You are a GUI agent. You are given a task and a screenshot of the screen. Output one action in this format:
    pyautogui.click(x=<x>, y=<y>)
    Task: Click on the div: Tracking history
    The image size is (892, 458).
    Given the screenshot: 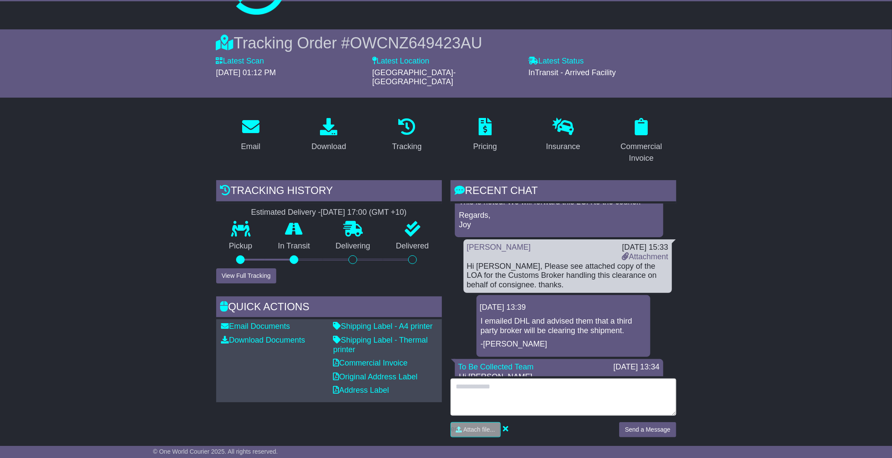 What is the action you would take?
    pyautogui.click(x=329, y=192)
    